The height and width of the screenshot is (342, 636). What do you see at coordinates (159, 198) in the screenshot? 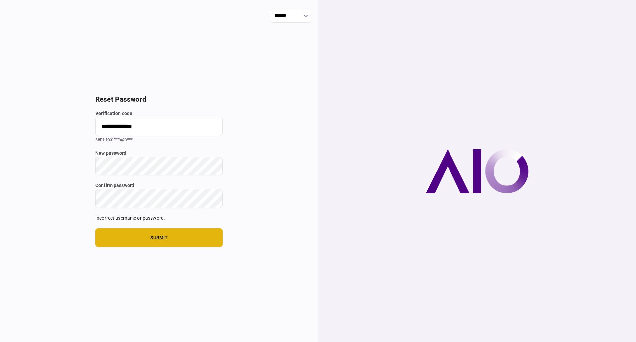
I see `input: confirm password` at bounding box center [159, 198].